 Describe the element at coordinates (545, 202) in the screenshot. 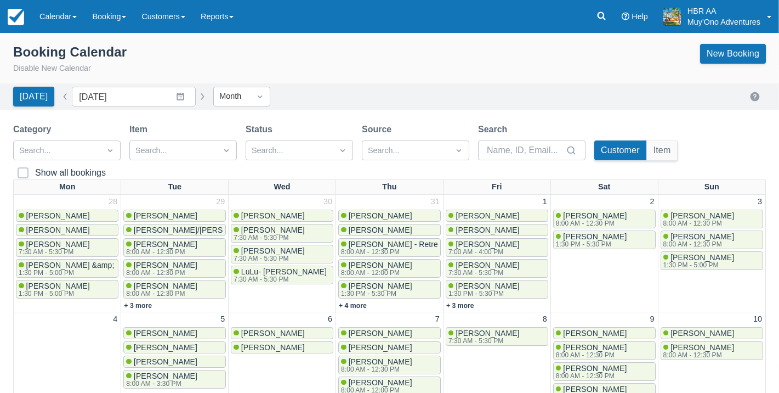

I see `a: 1` at that location.